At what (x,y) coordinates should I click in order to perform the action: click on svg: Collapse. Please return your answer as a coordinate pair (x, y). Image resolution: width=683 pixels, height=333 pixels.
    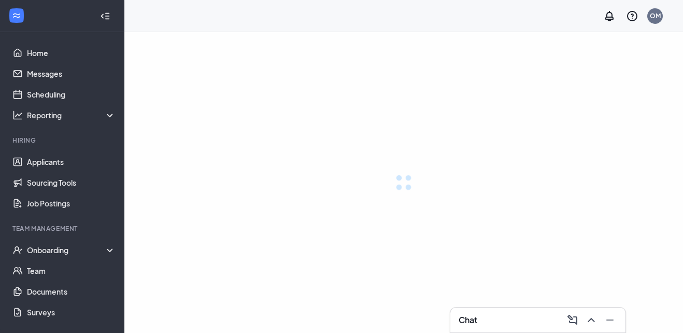
    Looking at the image, I should click on (105, 16).